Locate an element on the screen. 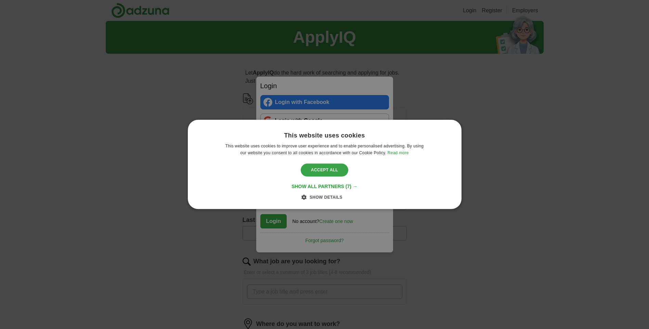  span: This website uses cookies to improve user experience and to enable personalised advertising. By u... is located at coordinates (325, 150).